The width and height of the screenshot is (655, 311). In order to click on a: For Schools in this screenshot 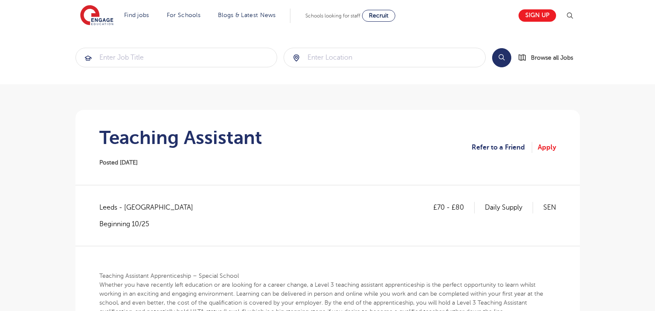, I will do `click(183, 15)`.